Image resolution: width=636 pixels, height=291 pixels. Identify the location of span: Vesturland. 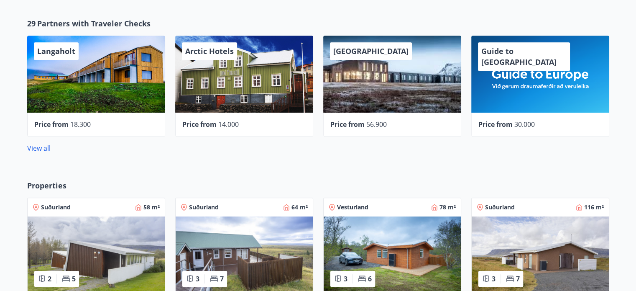
(353, 207).